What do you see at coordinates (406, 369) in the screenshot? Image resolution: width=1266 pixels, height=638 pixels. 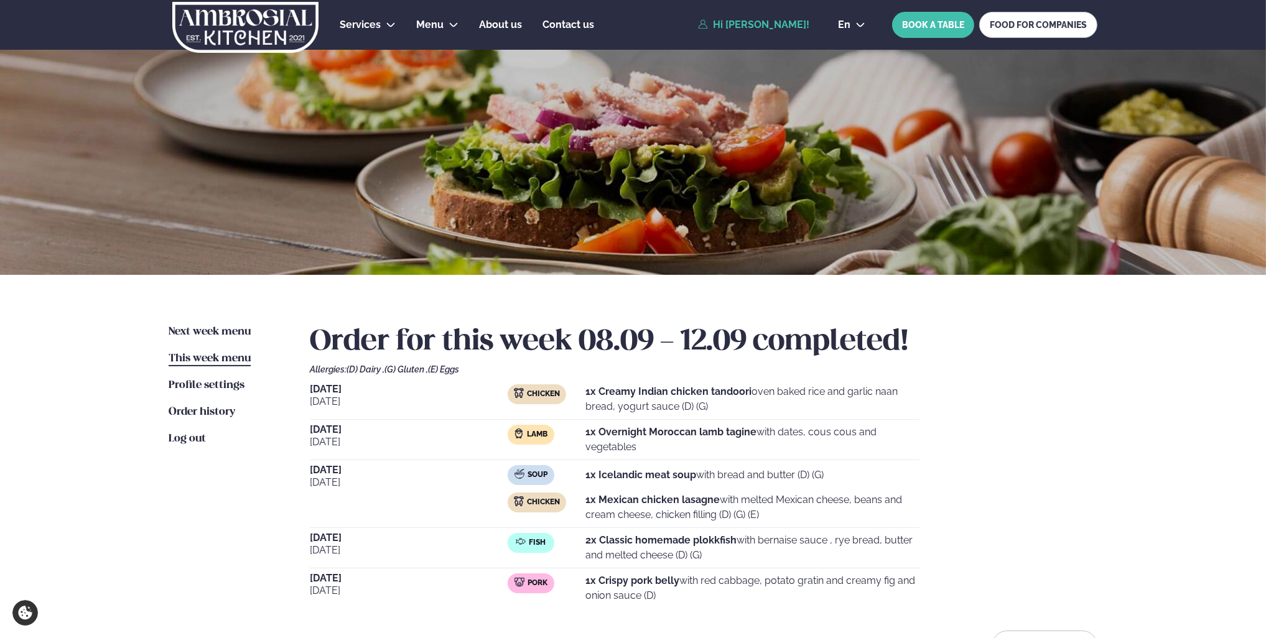 I see `span: (G) Gluten ,` at bounding box center [406, 369].